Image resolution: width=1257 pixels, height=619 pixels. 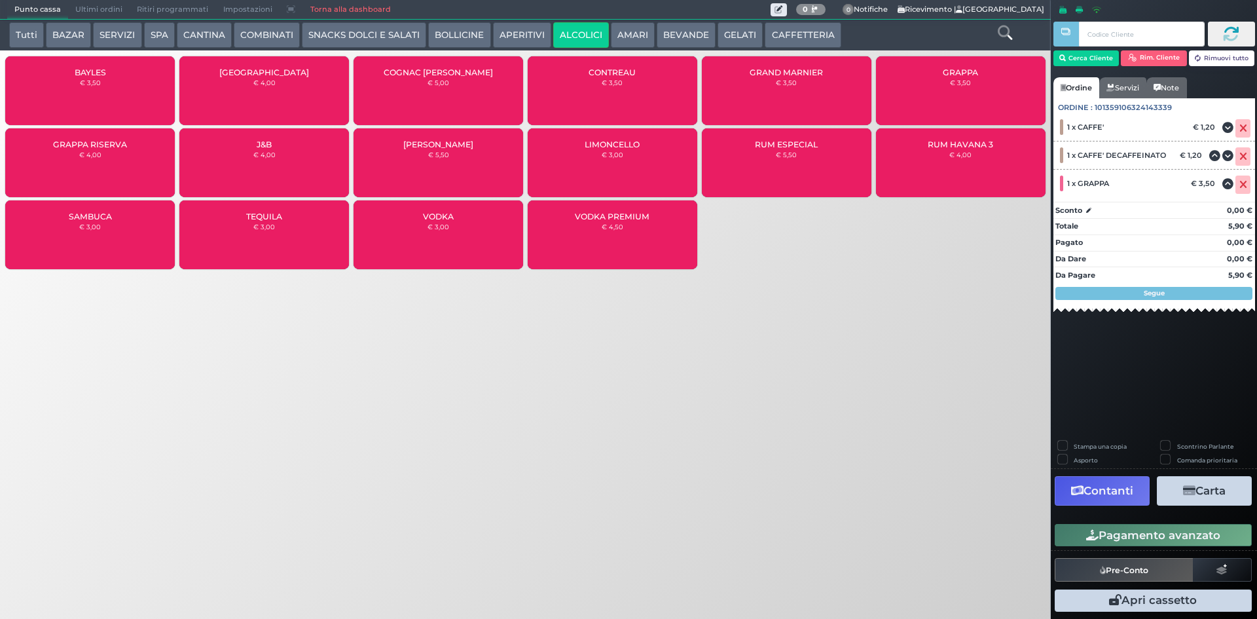 What do you see at coordinates (1123, 88) in the screenshot?
I see `a: Servizi` at bounding box center [1123, 88].